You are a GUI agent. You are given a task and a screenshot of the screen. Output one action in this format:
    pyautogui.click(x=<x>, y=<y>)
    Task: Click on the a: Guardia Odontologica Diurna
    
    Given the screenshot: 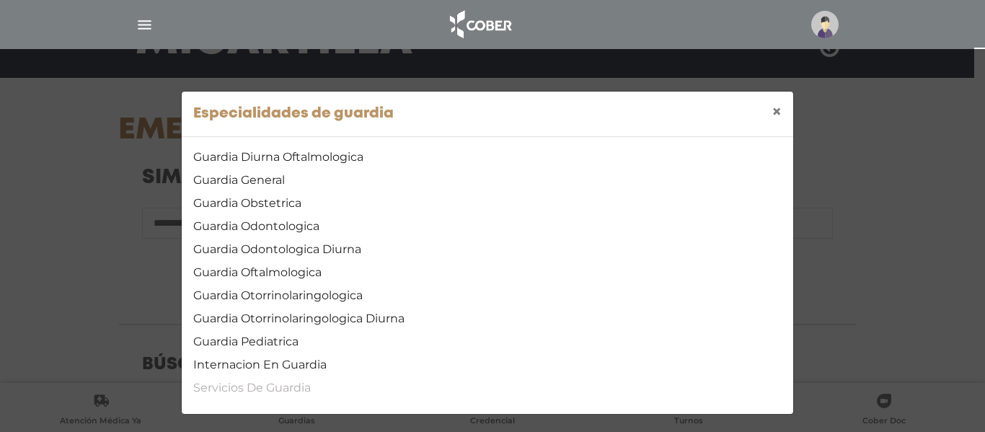 What is the action you would take?
    pyautogui.click(x=487, y=249)
    